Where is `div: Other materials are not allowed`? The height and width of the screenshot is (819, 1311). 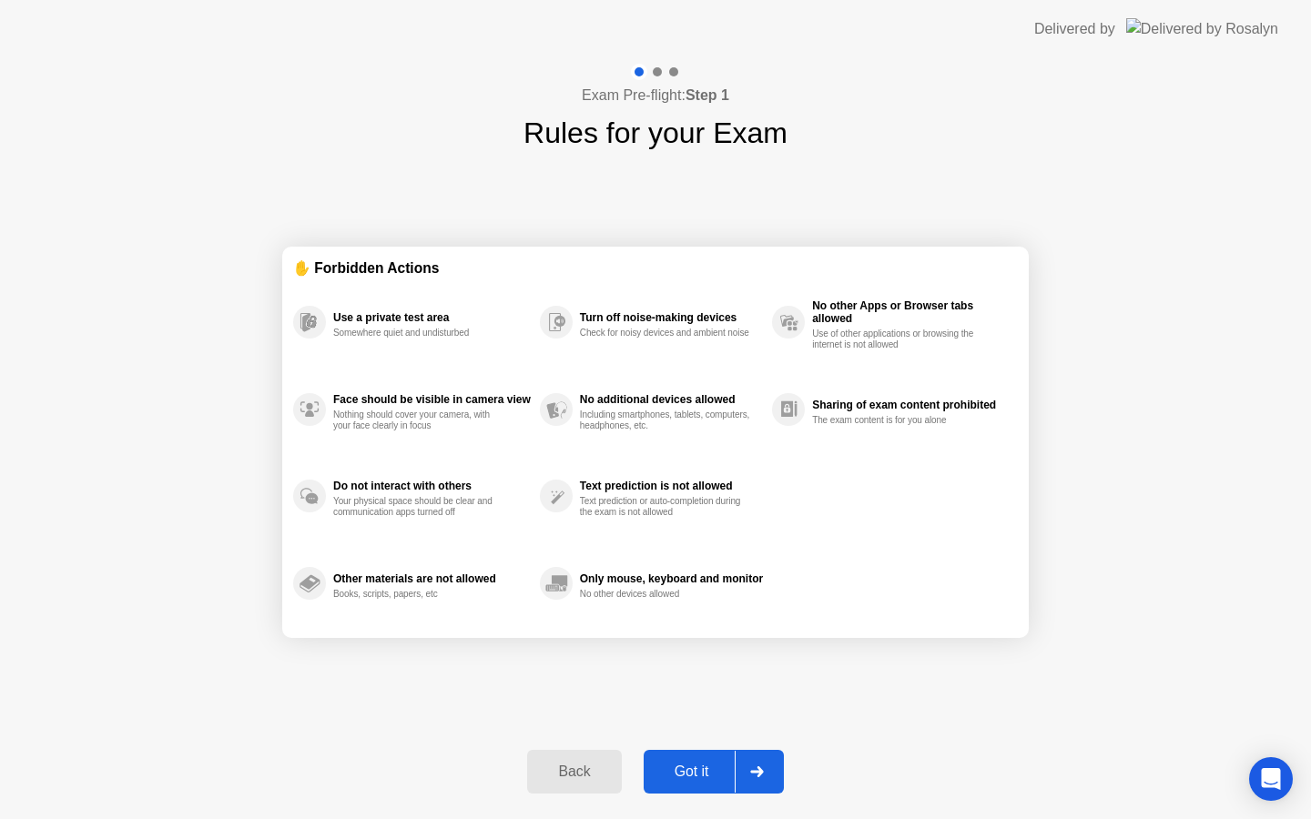
div: Other materials are not allowed is located at coordinates (431, 579).